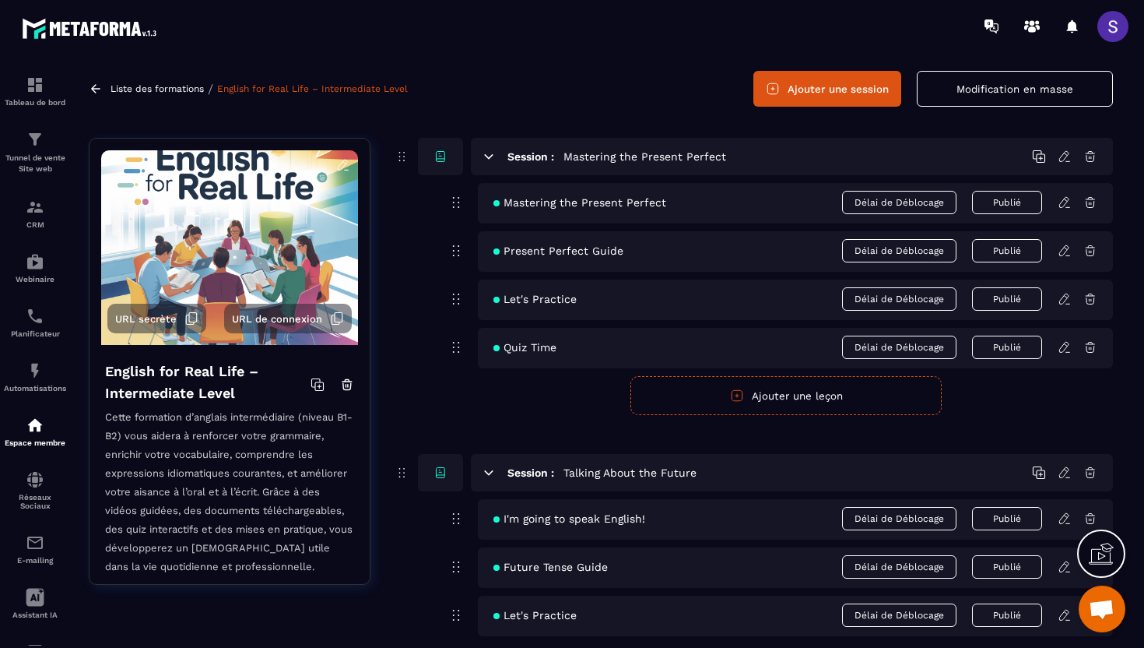 The width and height of the screenshot is (1144, 648). What do you see at coordinates (35, 442) in the screenshot?
I see `p: Espace membre` at bounding box center [35, 442].